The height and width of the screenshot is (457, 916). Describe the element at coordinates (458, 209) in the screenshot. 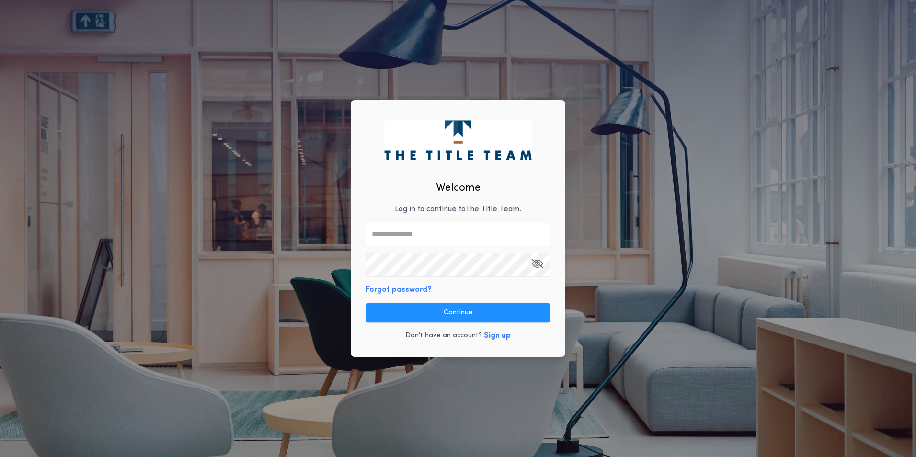

I see `p: Log in to continue to The Title Team .` at that location.